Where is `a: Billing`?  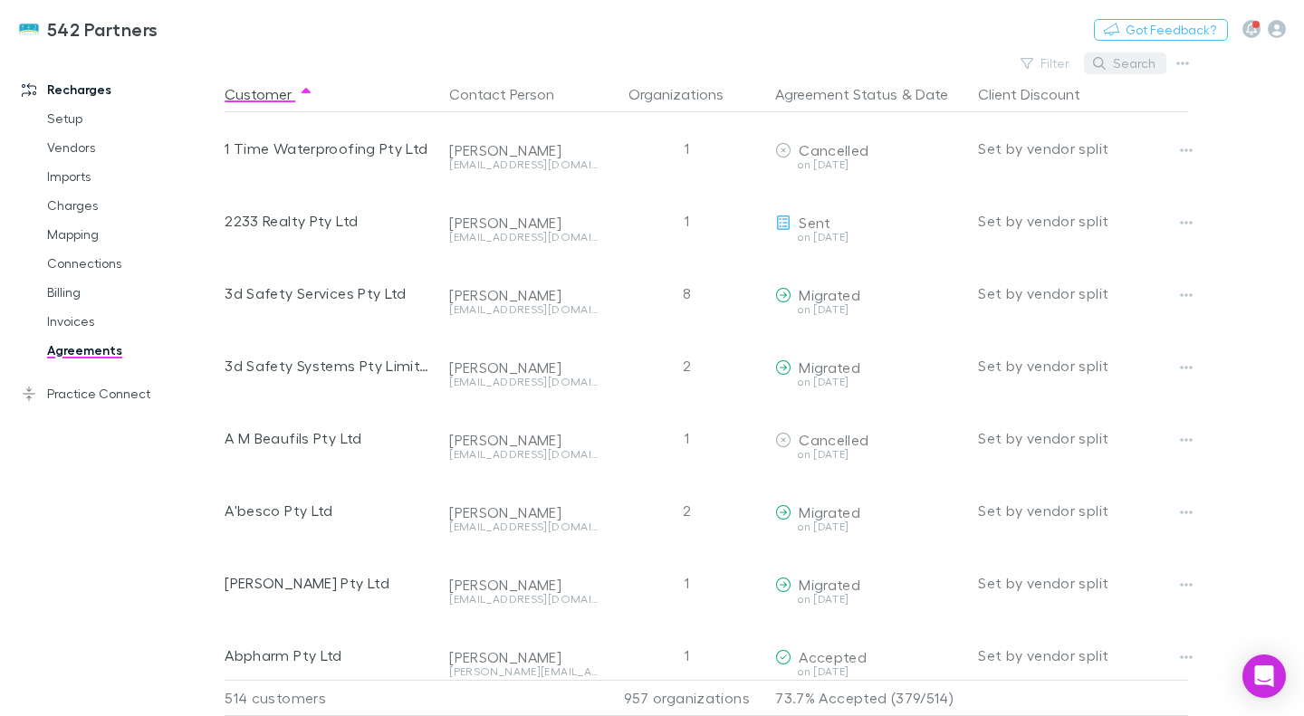
a: Billing is located at coordinates (131, 292).